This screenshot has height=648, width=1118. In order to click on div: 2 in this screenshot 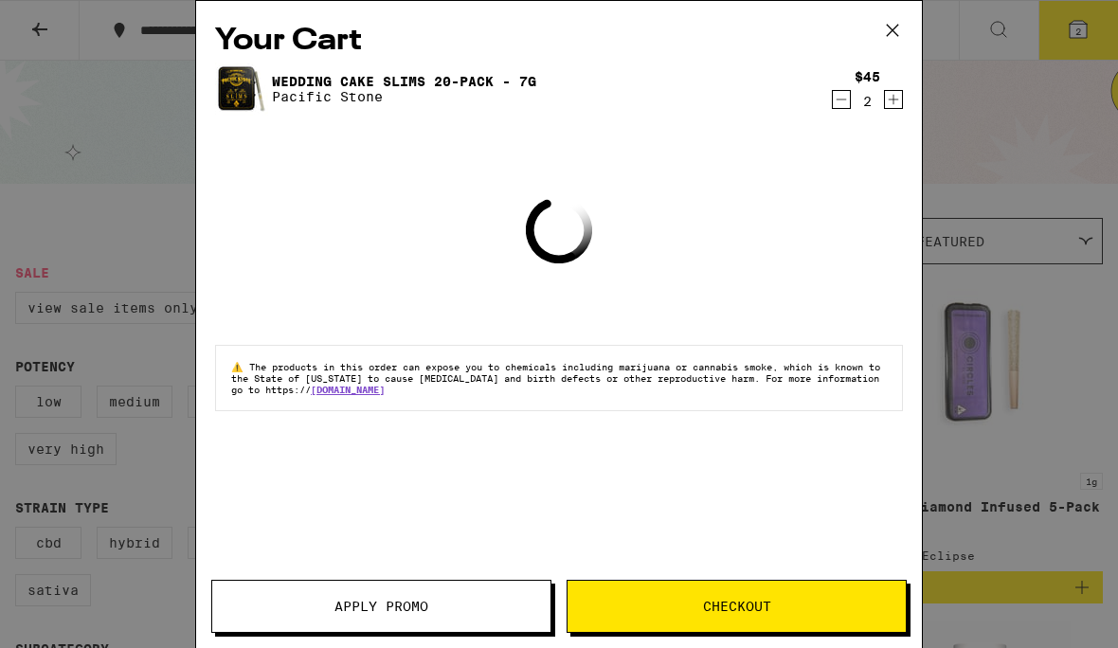, I will do `click(867, 101)`.